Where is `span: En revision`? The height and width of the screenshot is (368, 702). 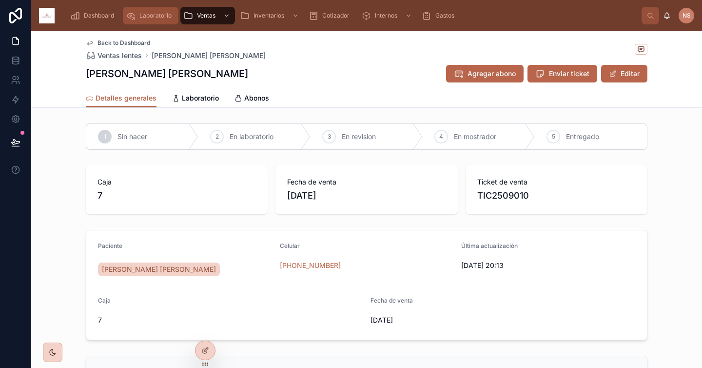 span: En revision is located at coordinates (359, 137).